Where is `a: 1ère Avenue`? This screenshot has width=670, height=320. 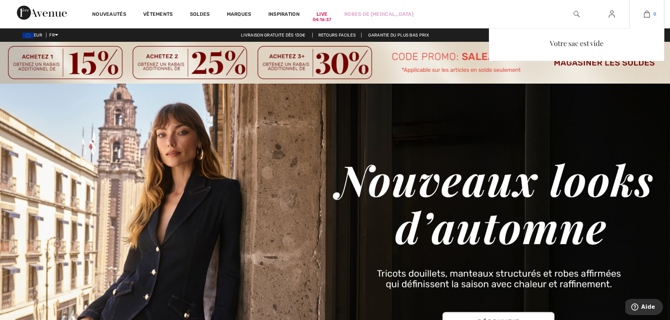
a: 1ère Avenue is located at coordinates (42, 13).